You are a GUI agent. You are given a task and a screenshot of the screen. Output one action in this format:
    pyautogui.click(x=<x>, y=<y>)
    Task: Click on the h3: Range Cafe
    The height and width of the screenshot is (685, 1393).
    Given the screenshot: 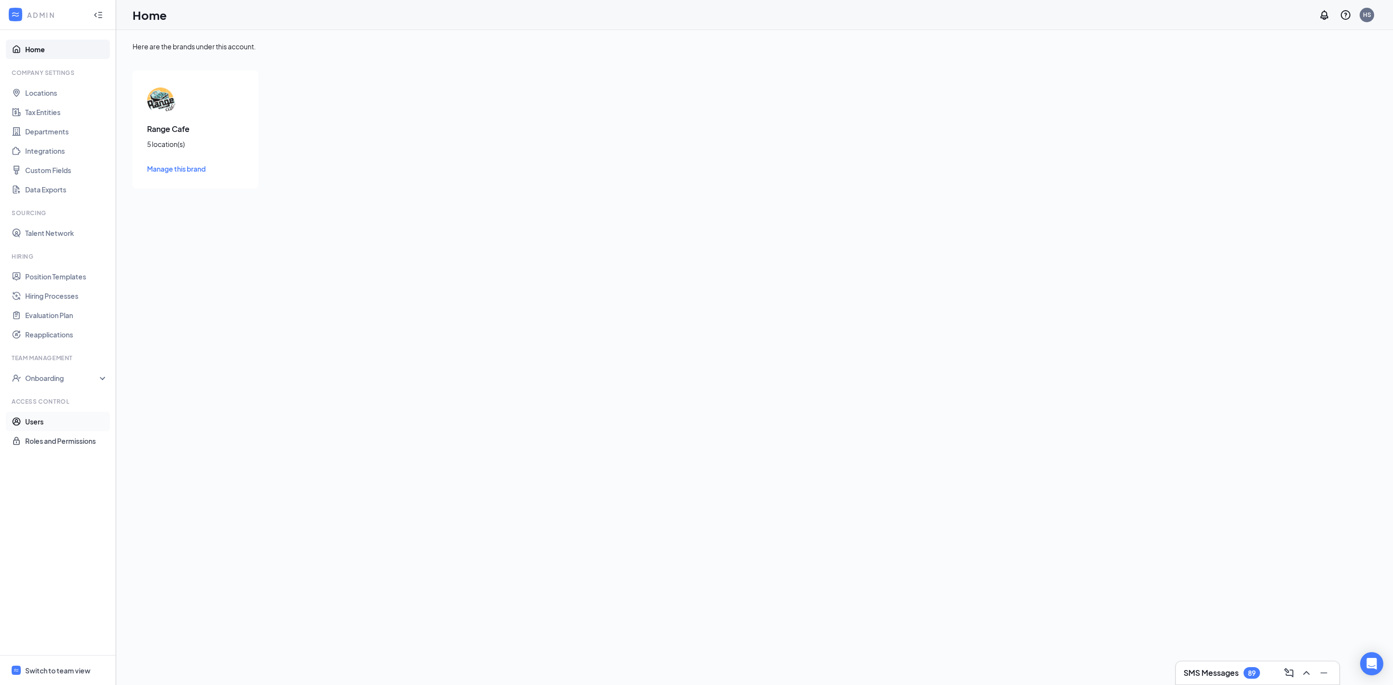 What is the action you would take?
    pyautogui.click(x=195, y=129)
    